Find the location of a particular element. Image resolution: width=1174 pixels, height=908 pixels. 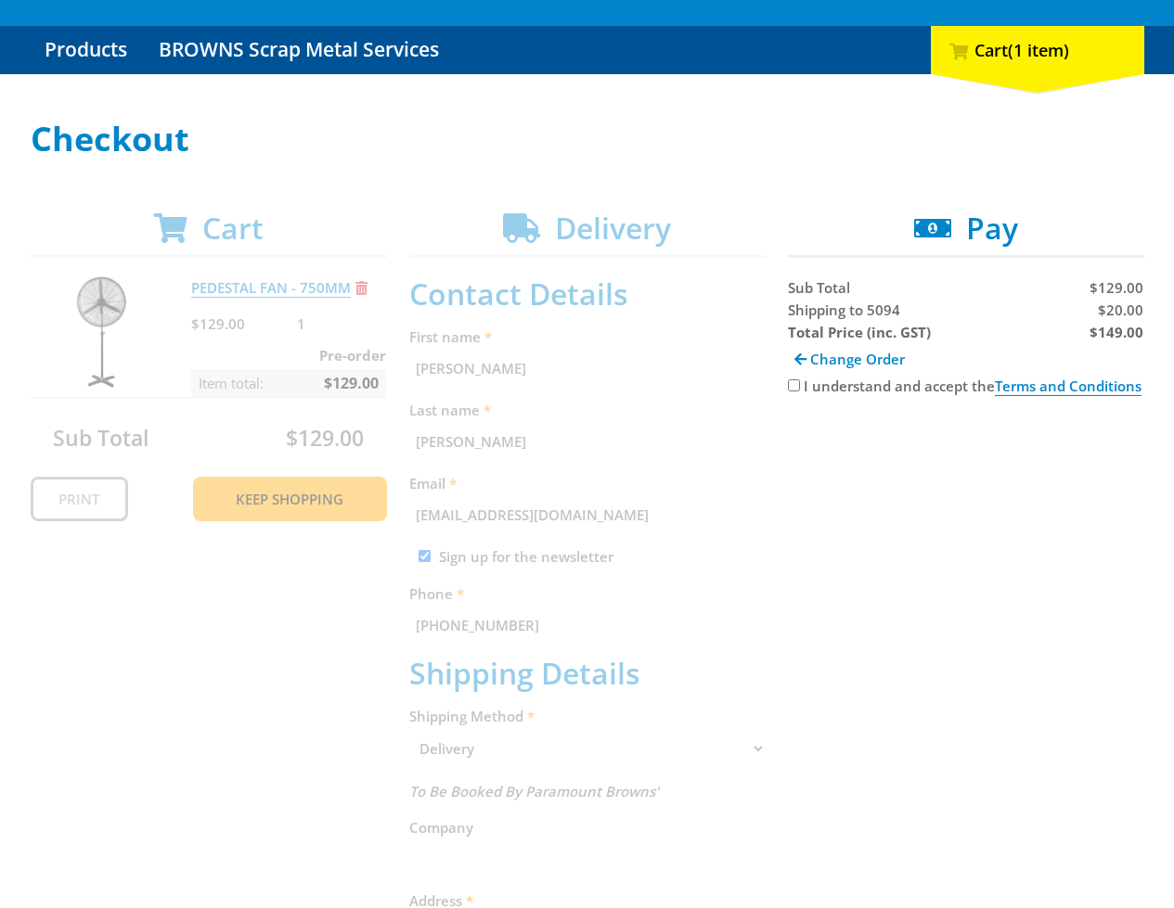

a: Change Order is located at coordinates (849, 359).